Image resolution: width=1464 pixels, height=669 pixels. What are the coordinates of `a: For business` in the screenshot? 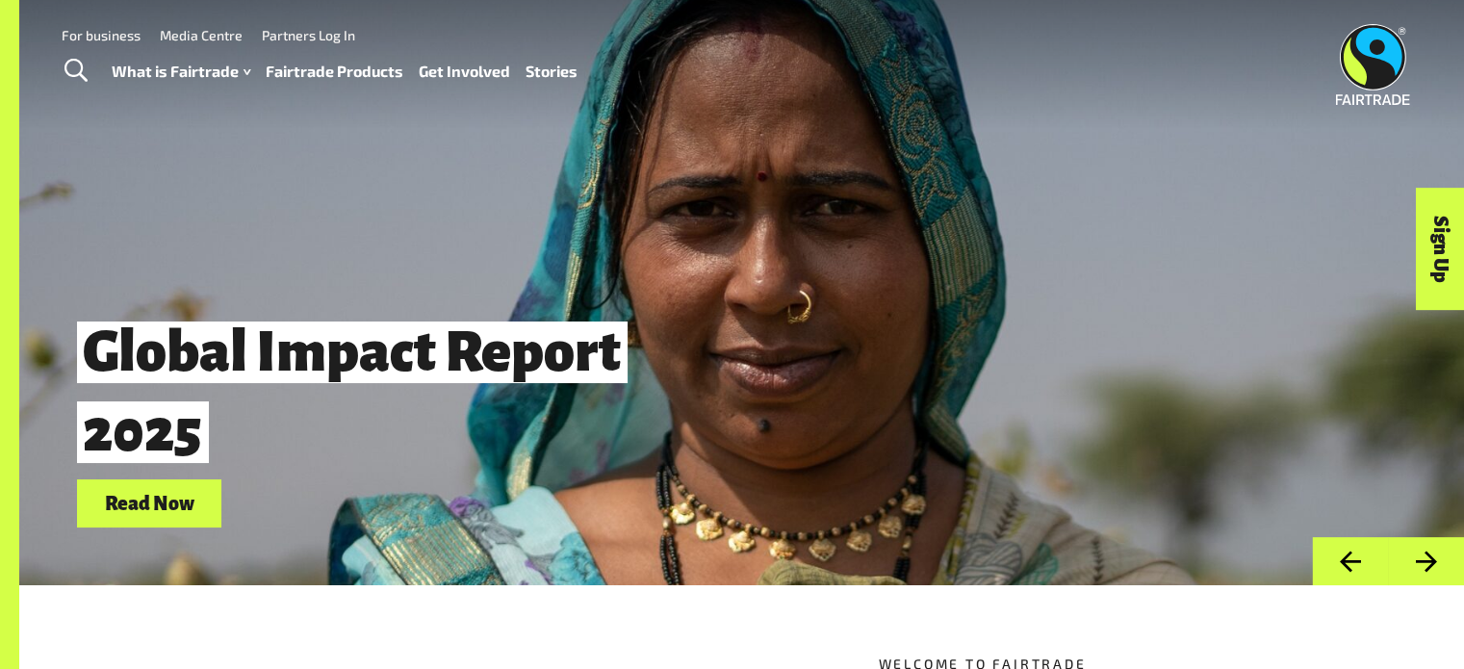 It's located at (101, 35).